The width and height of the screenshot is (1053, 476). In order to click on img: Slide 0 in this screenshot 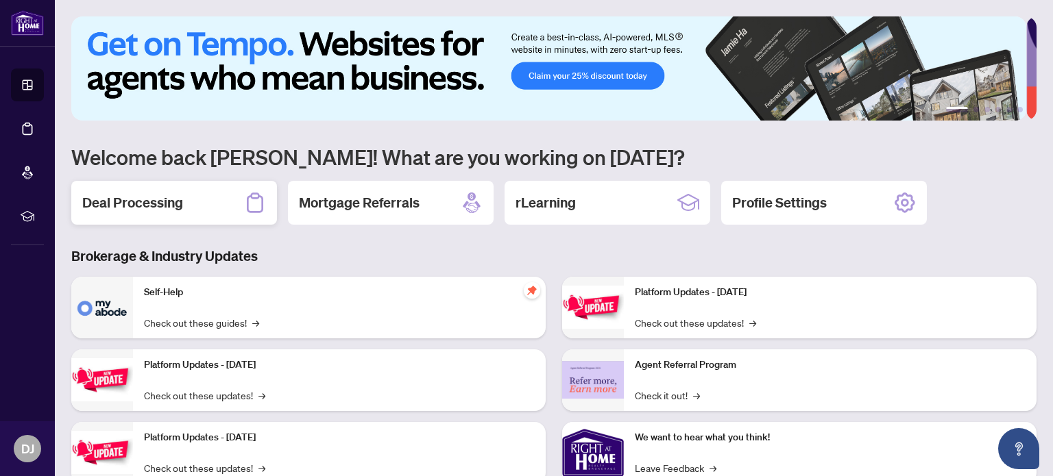, I will do `click(548, 69)`.